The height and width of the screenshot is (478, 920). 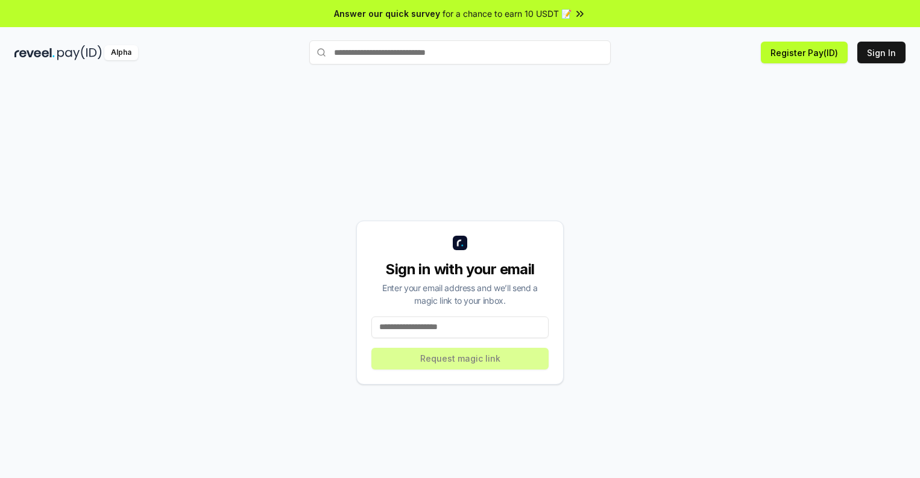 What do you see at coordinates (80, 52) in the screenshot?
I see `img: pay_id` at bounding box center [80, 52].